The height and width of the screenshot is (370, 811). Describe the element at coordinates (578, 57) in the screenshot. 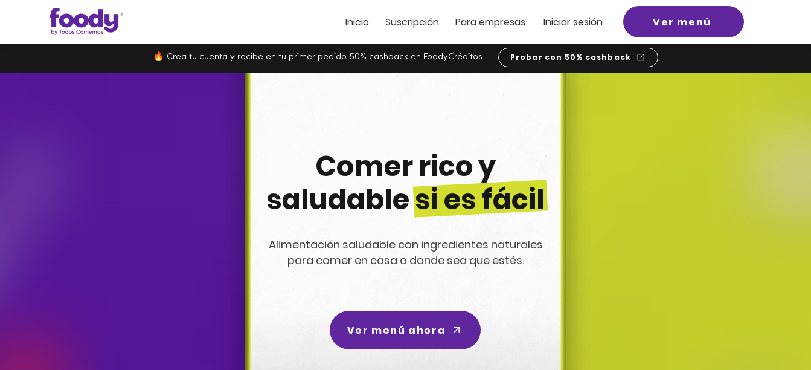

I see `a: Probar con 50% cashback` at that location.